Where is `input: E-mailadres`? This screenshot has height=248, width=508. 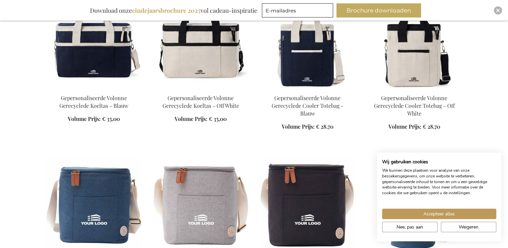
input: E-mailadres is located at coordinates (298, 10).